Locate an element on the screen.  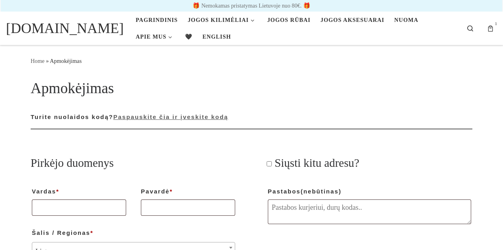
label: Vardas is located at coordinates (79, 191).